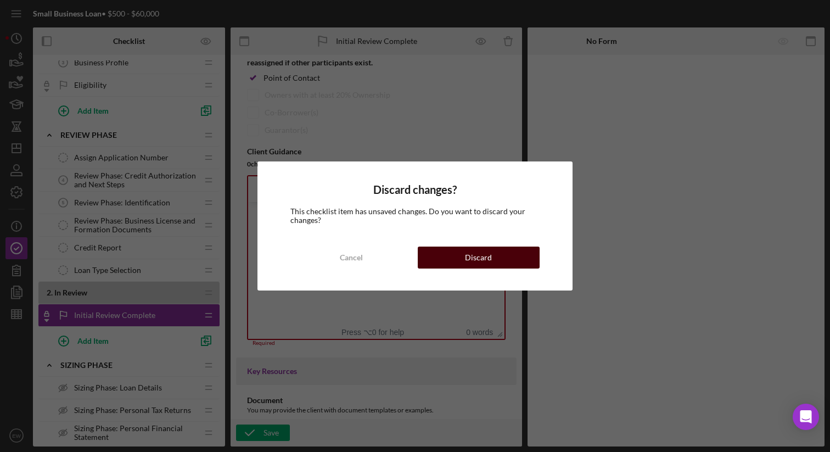 The image size is (830, 452). Describe the element at coordinates (351, 257) in the screenshot. I see `button: Cancel` at that location.